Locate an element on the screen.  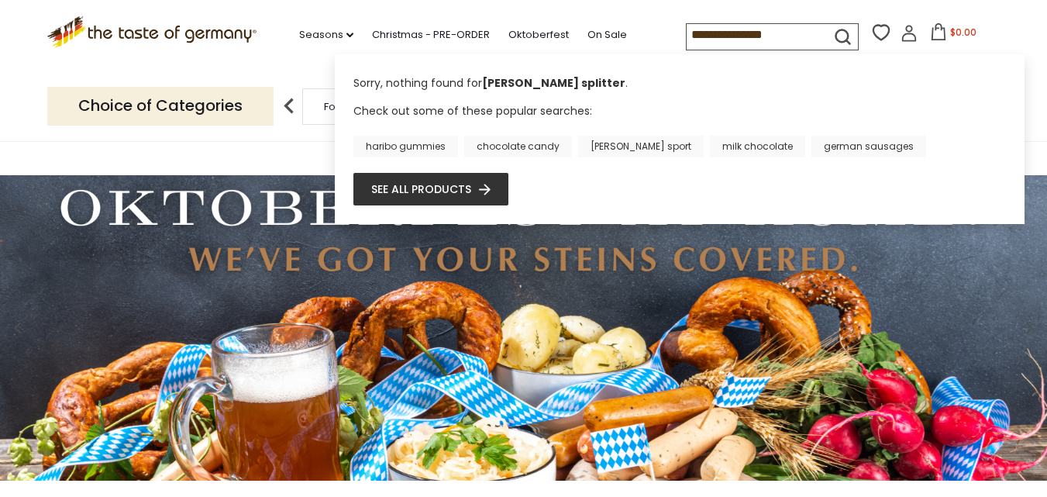
a: Food By Category is located at coordinates (369, 106).